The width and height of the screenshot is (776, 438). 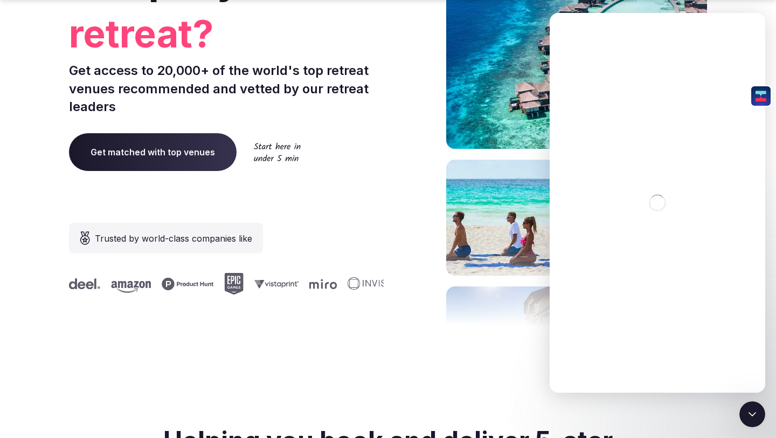 I want to click on img: Start here in under 5 min, so click(x=277, y=151).